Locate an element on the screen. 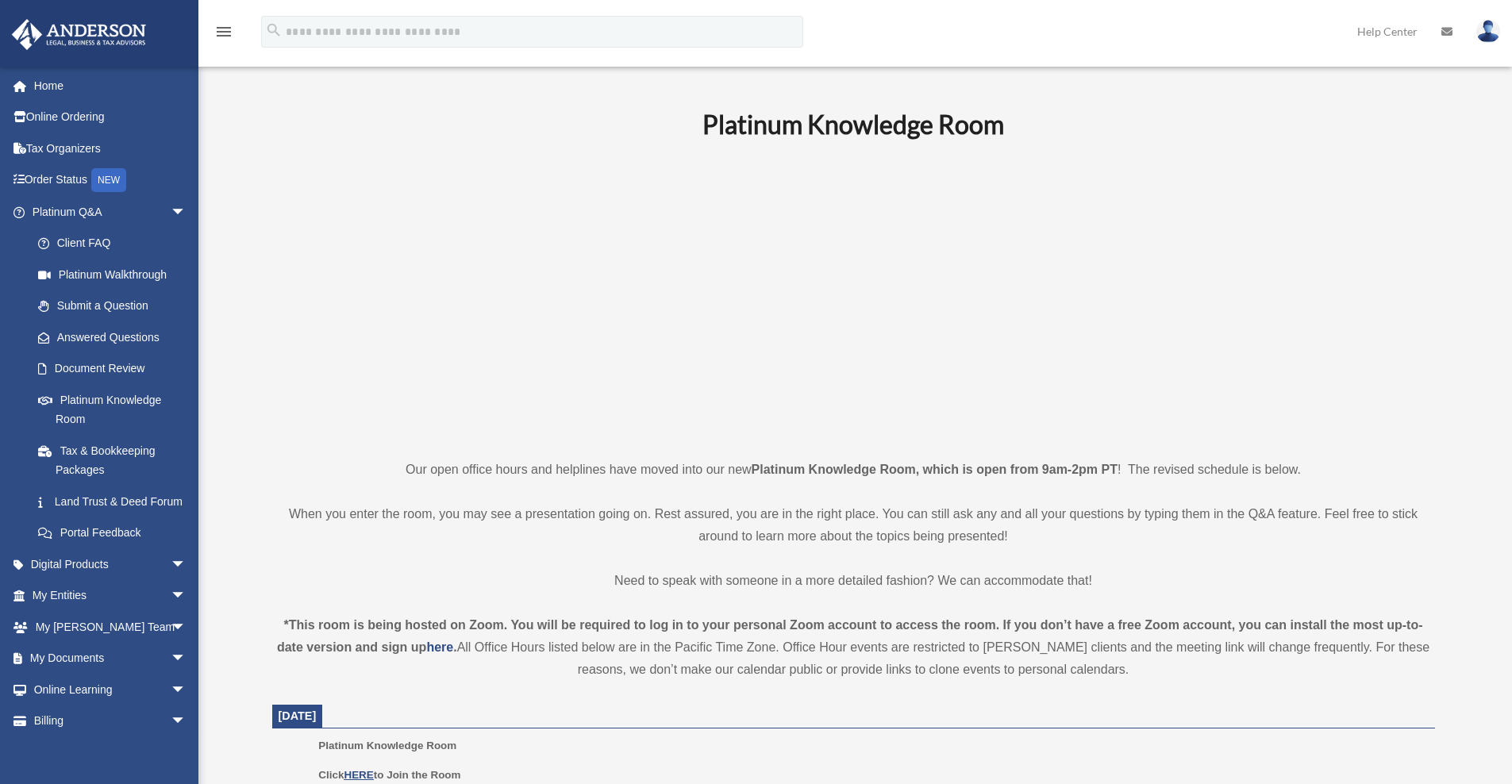  strong: *This room is being hosted on Zoom. You will be required to log in to your personal Zoom account ... is located at coordinates (850, 636).